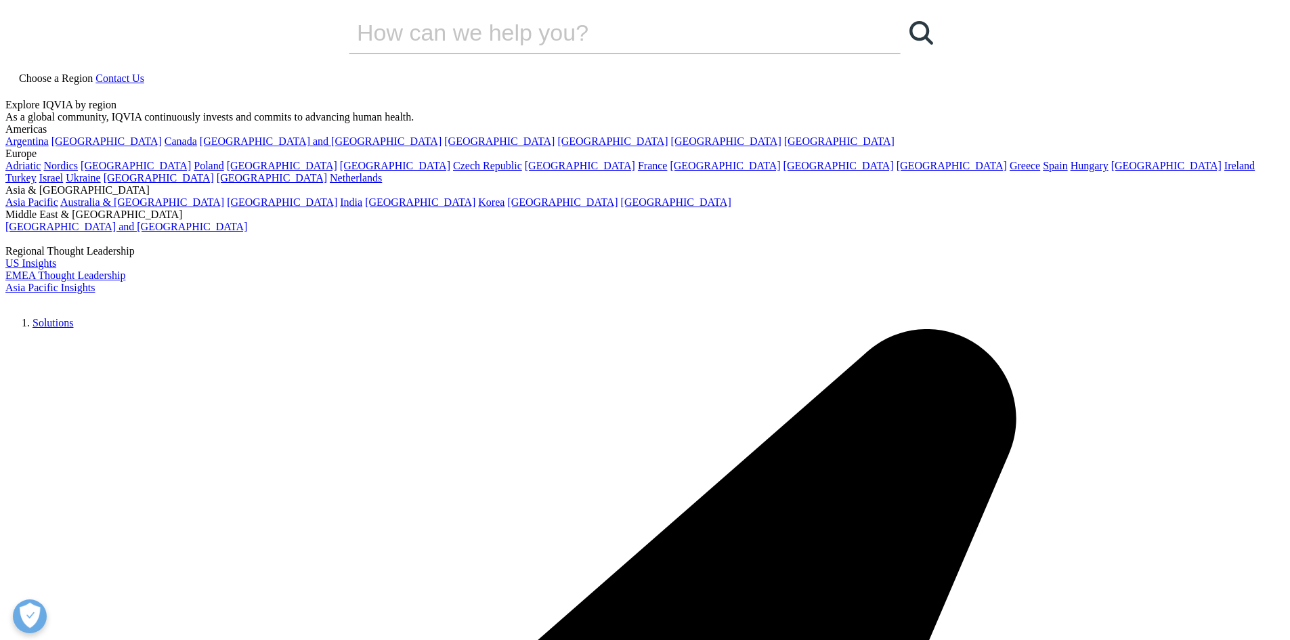 The image size is (1290, 640). Describe the element at coordinates (1055, 165) in the screenshot. I see `a: Spain` at that location.